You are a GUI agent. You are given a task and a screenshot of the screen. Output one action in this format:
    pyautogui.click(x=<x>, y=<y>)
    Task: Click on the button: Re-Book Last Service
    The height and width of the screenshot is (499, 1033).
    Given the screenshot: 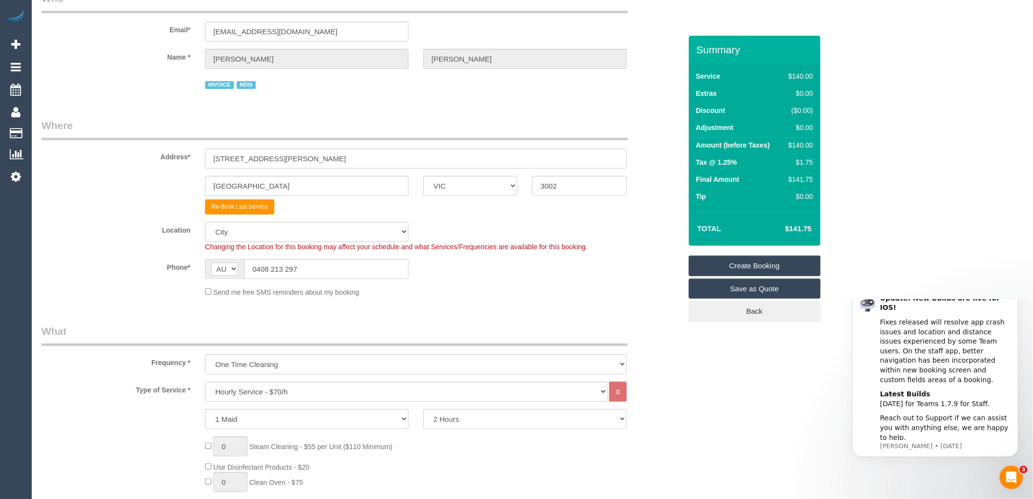 What is the action you would take?
    pyautogui.click(x=240, y=207)
    